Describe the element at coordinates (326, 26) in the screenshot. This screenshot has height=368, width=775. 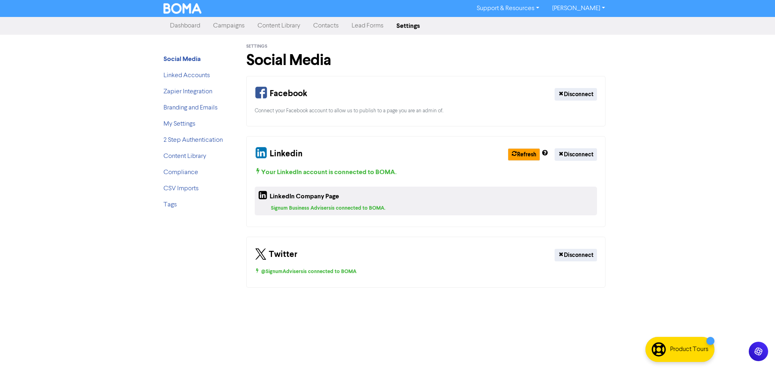
I see `a: Contacts` at that location.